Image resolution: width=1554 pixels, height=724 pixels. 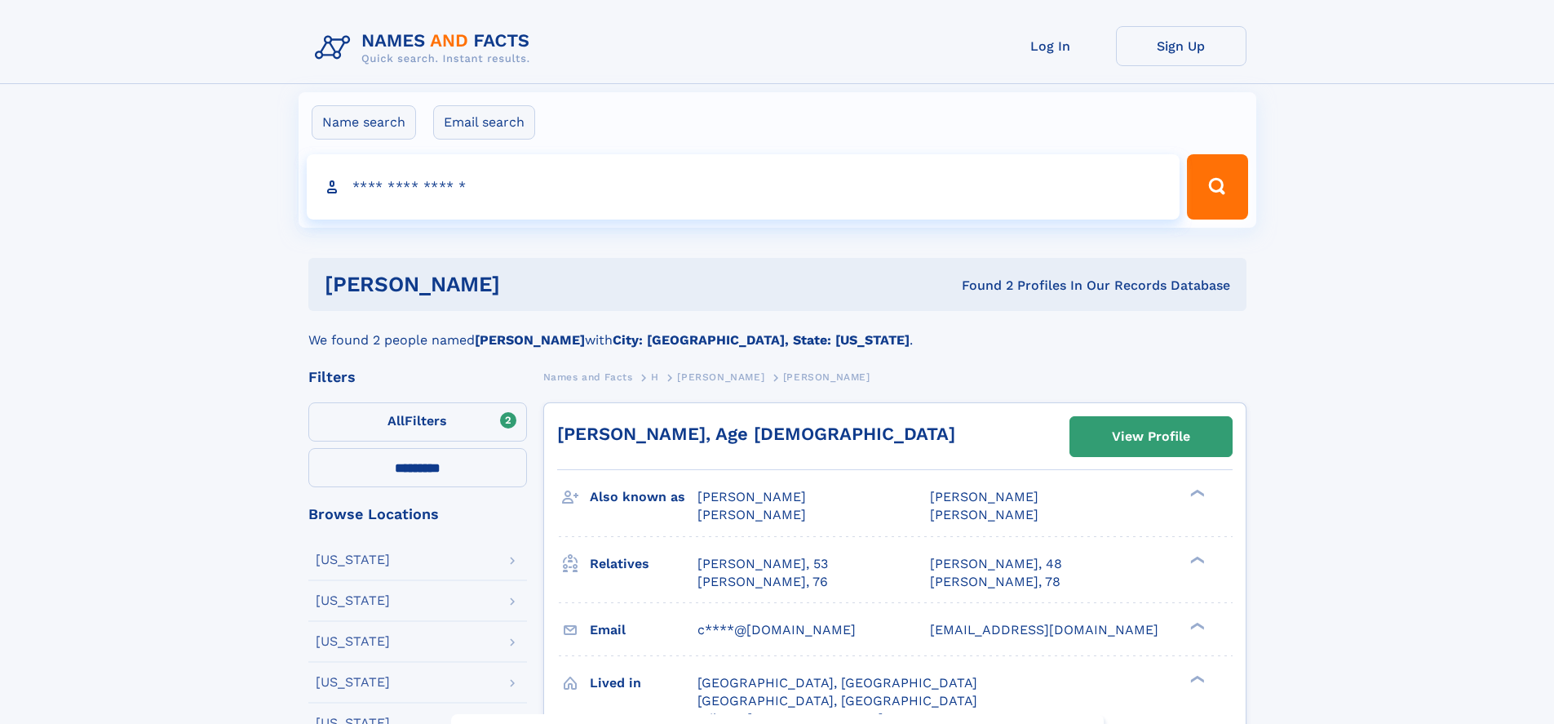 I want to click on h3: Also known as, so click(x=644, y=497).